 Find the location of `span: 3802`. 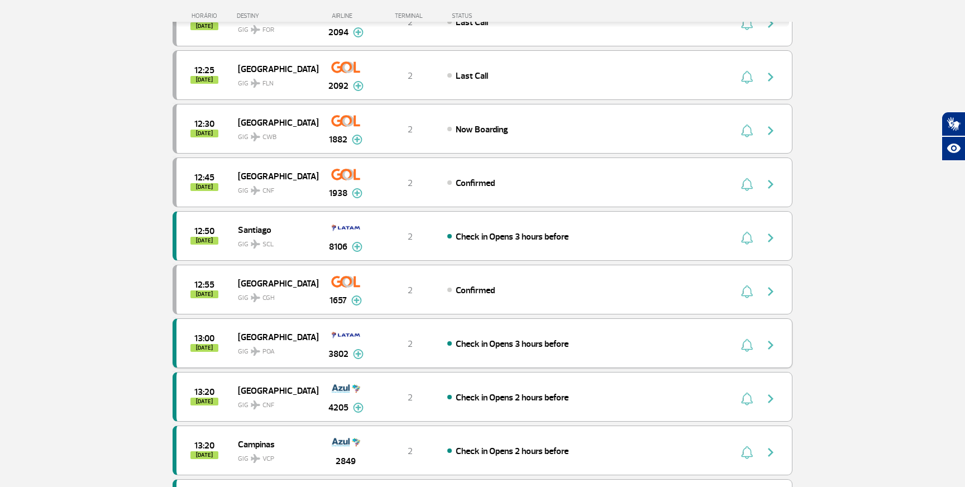

span: 3802 is located at coordinates (338, 354).